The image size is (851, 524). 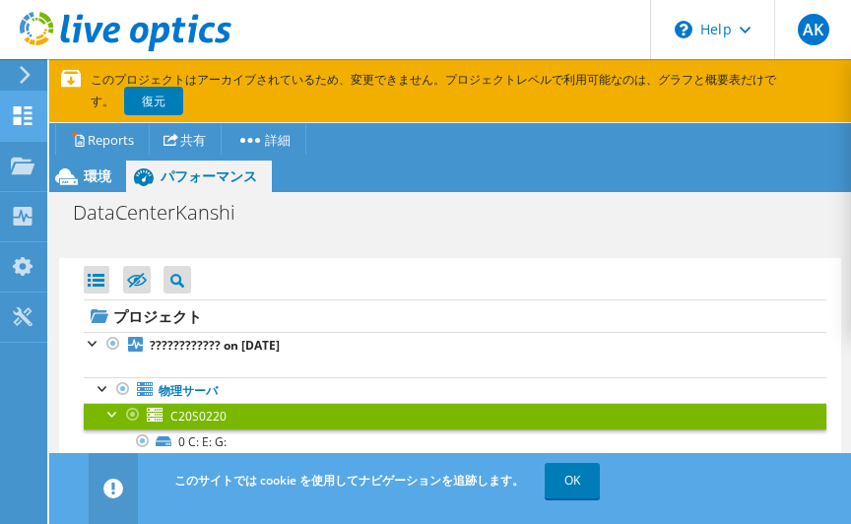 I want to click on h1: DataCenterKanshi, so click(x=165, y=213).